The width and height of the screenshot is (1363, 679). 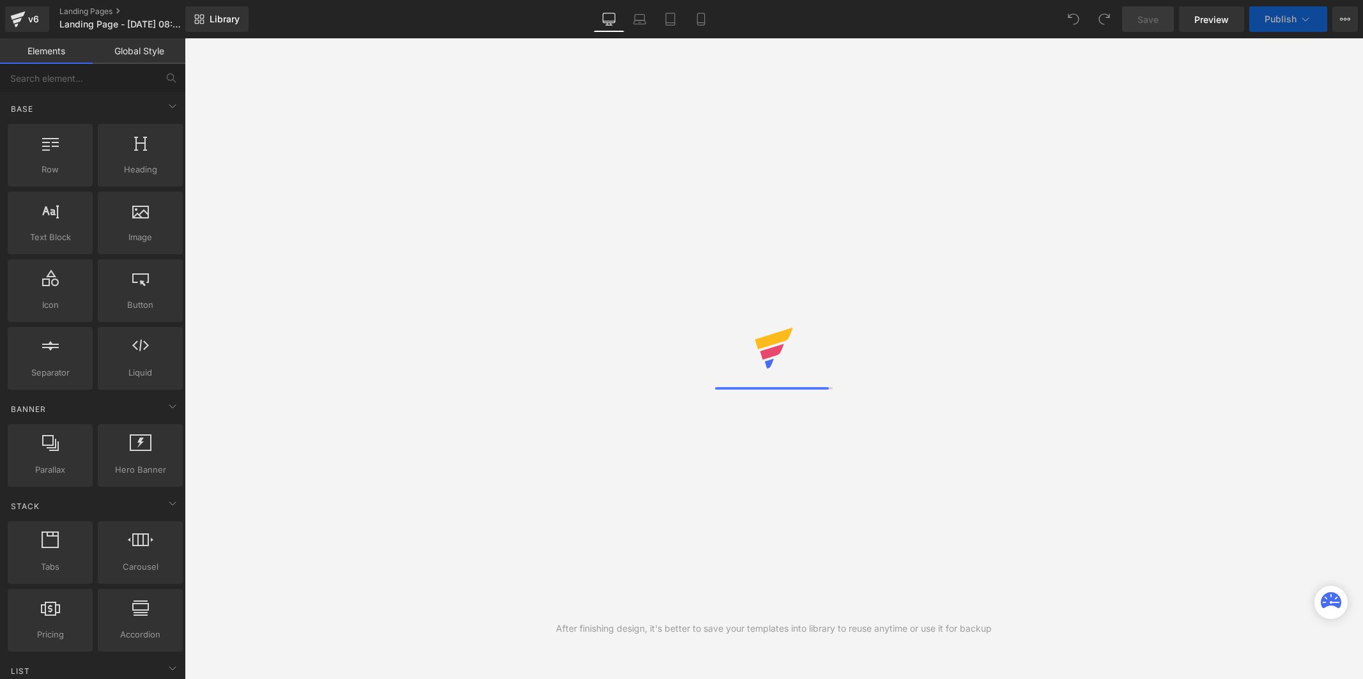 What do you see at coordinates (50, 237) in the screenshot?
I see `span: Text Block` at bounding box center [50, 237].